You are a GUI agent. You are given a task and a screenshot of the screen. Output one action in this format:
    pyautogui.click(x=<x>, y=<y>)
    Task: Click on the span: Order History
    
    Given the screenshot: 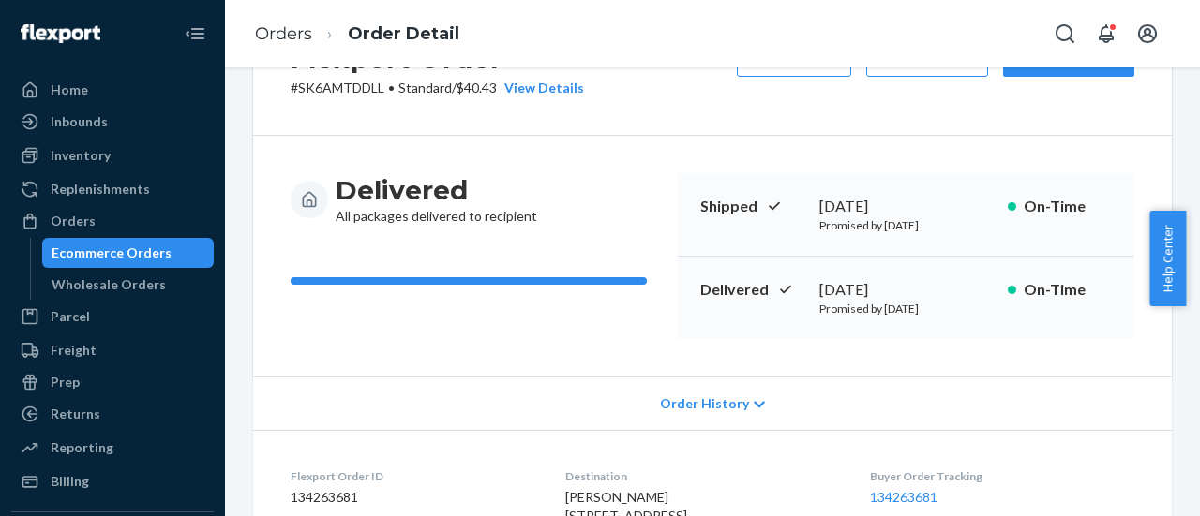 What is the action you would take?
    pyautogui.click(x=704, y=404)
    